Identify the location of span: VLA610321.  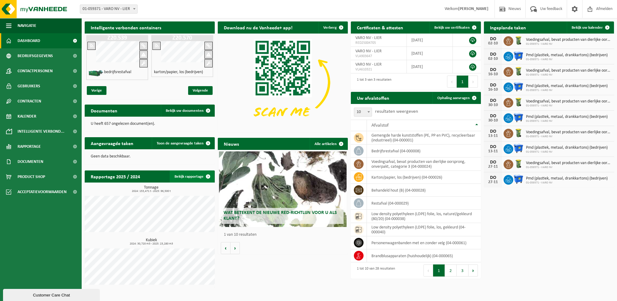
(379, 70).